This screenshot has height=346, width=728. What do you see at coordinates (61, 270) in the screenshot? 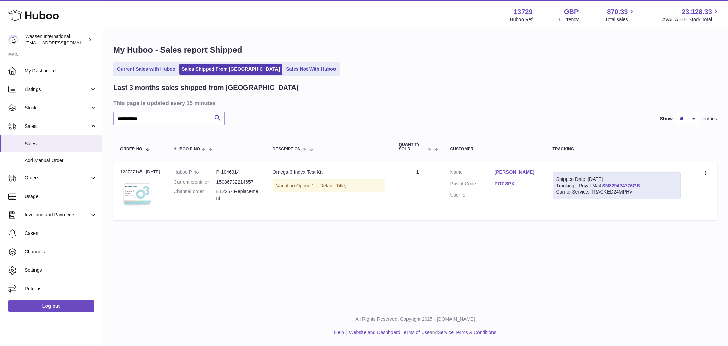
I see `span: Settings` at bounding box center [61, 270].